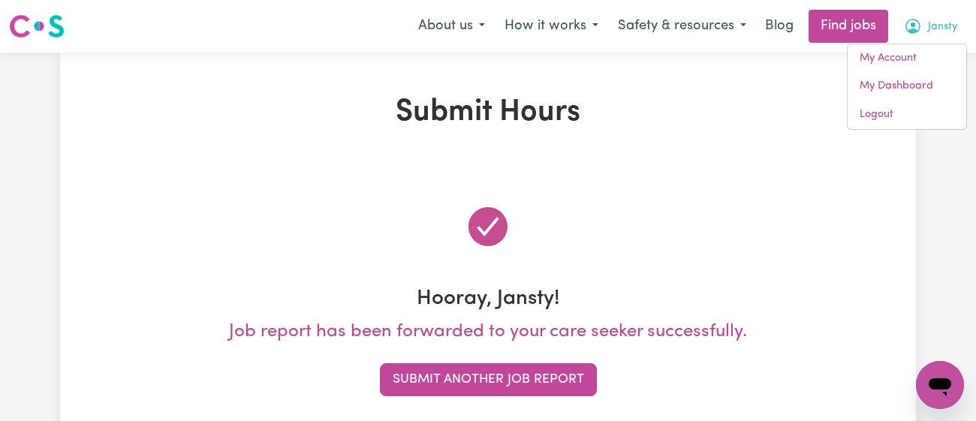  What do you see at coordinates (942, 27) in the screenshot?
I see `span: Jansty` at bounding box center [942, 27].